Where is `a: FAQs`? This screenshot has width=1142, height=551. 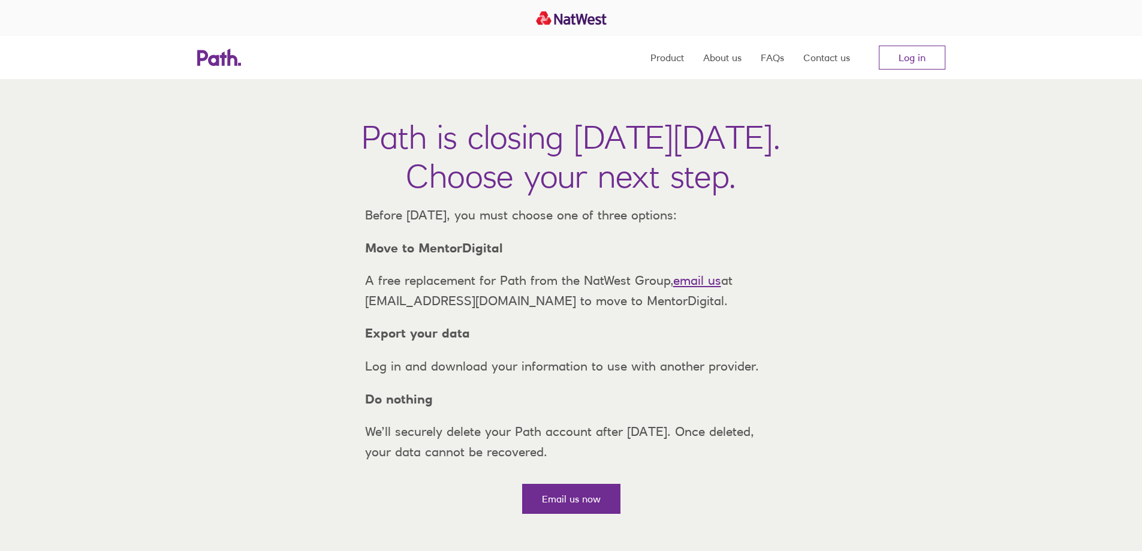 a: FAQs is located at coordinates (772, 58).